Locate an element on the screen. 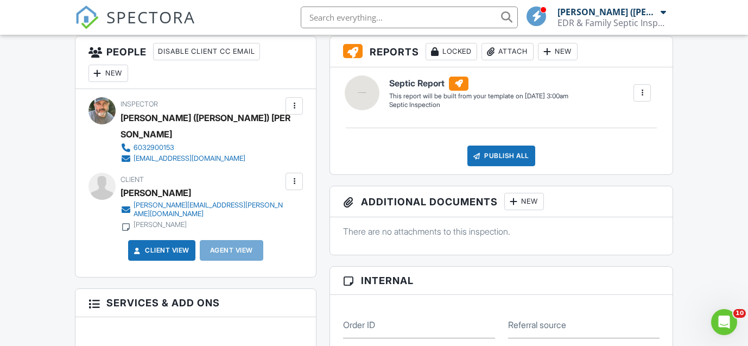 The image size is (748, 346). a: 6032900153 is located at coordinates (202, 148).